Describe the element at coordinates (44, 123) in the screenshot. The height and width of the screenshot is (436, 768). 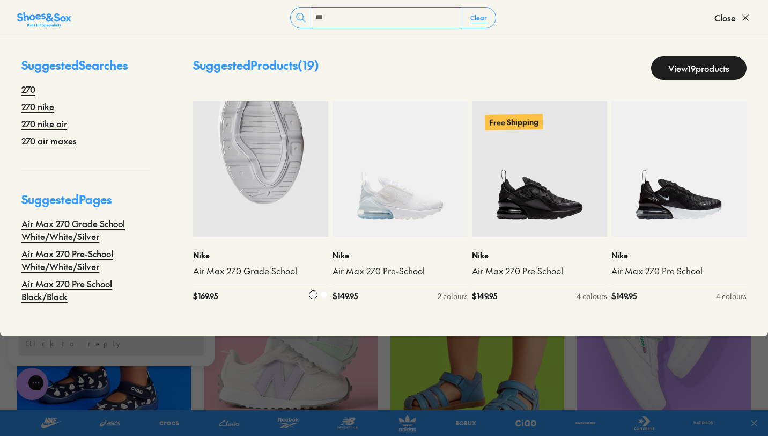
I see `a: 270 nike air` at that location.